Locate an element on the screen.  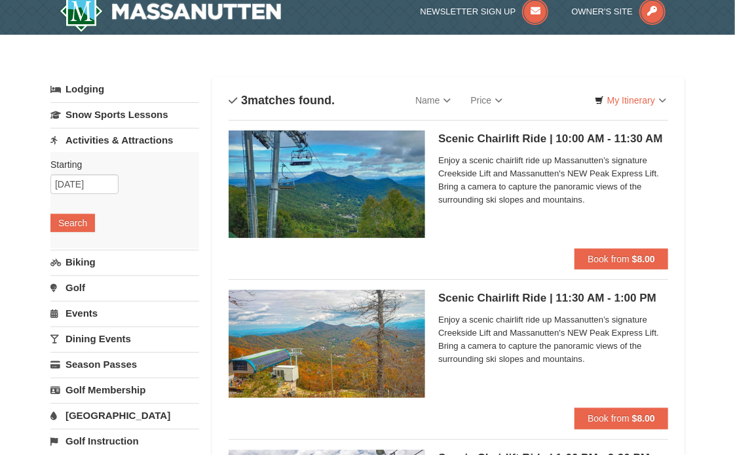
h4: matches found. is located at coordinates (282, 100).